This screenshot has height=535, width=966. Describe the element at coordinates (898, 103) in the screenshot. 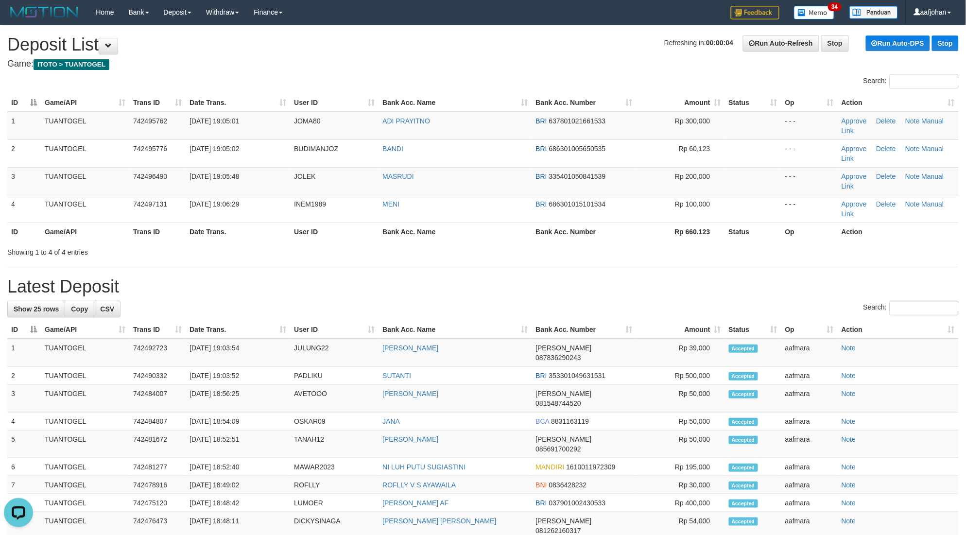

I see `th: Action: activate to sort column ascending` at that location.